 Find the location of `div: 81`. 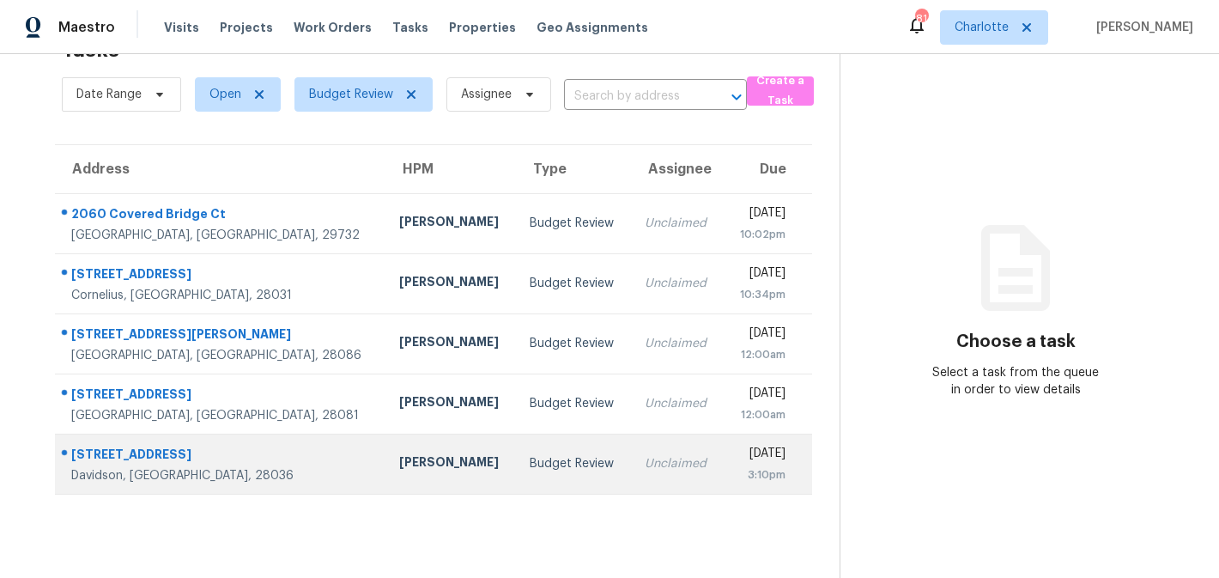

div: 81 is located at coordinates (921, 19).